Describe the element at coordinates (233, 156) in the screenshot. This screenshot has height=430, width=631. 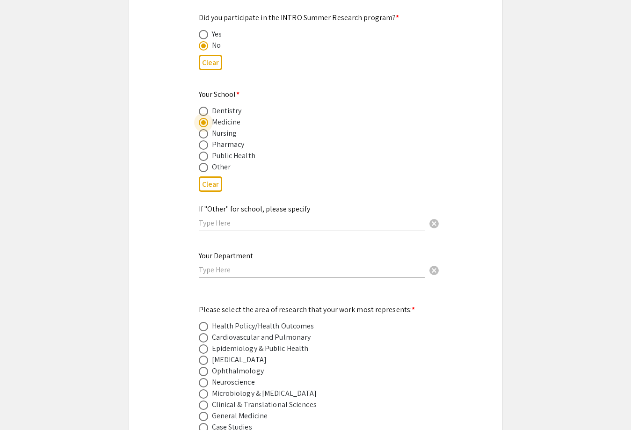
I see `div: Public Health` at that location.